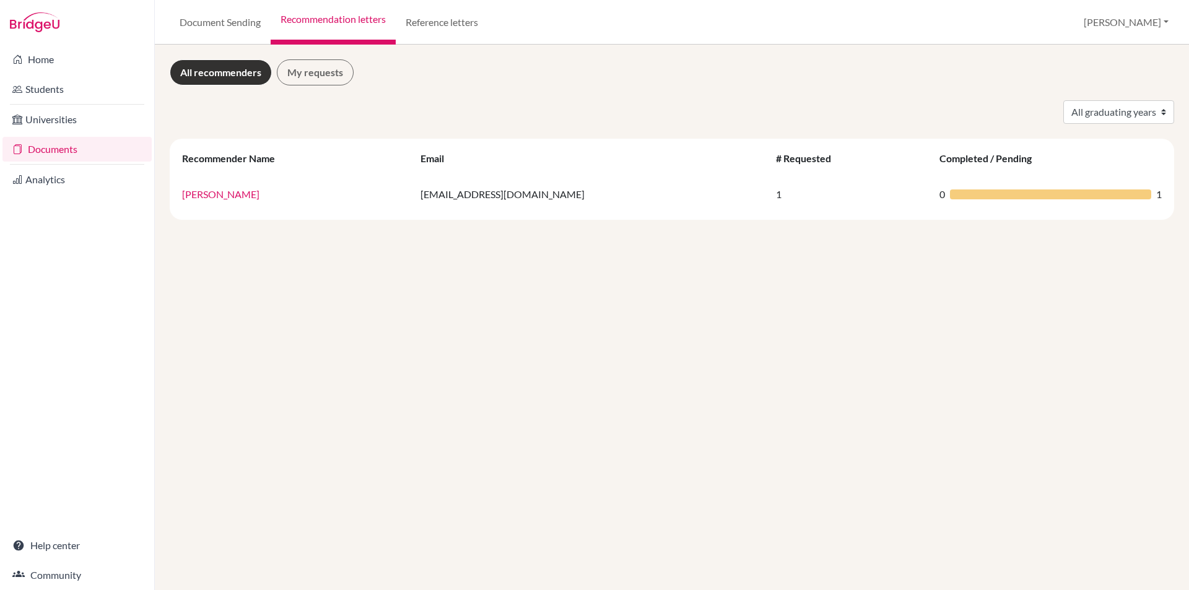 The image size is (1189, 590). What do you see at coordinates (1158, 194) in the screenshot?
I see `span: 1` at bounding box center [1158, 194].